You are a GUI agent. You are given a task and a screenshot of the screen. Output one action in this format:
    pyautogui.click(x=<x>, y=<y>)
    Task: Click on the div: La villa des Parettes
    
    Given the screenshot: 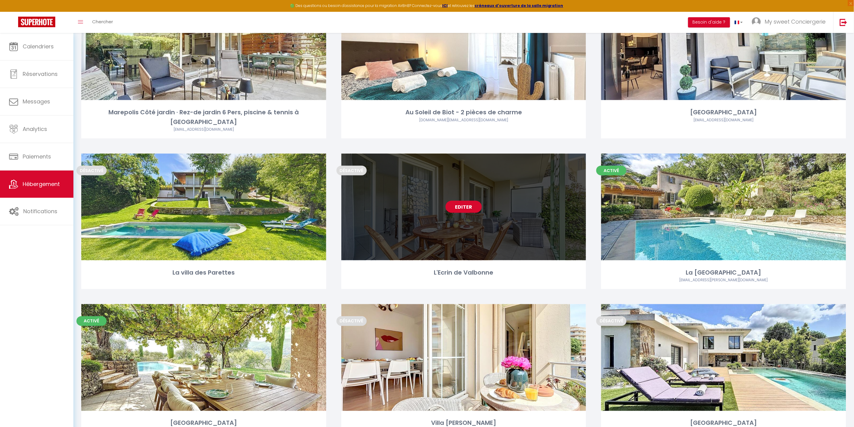 What is the action you would take?
    pyautogui.click(x=204, y=272)
    